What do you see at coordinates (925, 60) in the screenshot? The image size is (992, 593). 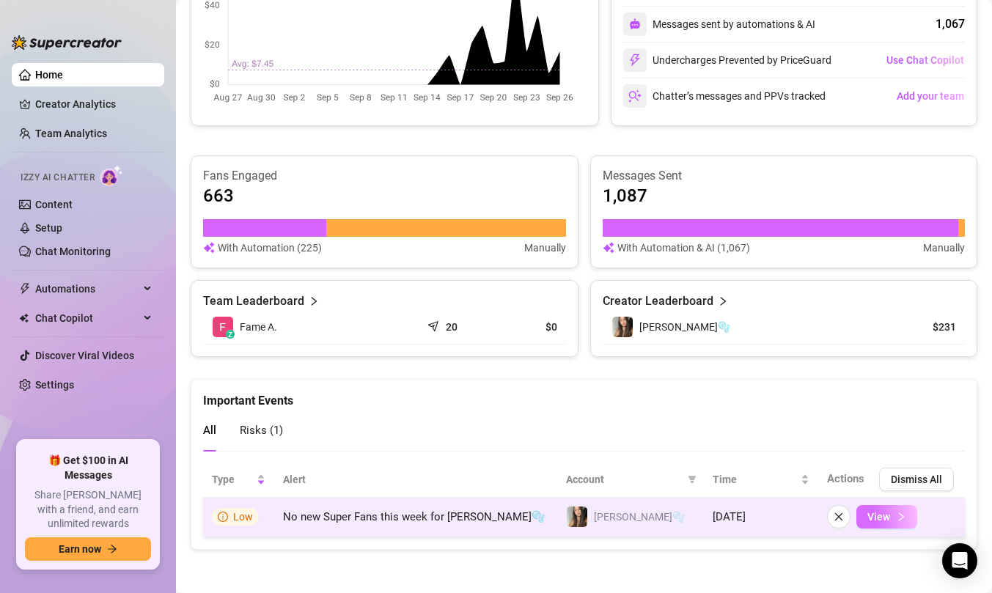 I see `button: Use Chat Copilot` at bounding box center [925, 60].